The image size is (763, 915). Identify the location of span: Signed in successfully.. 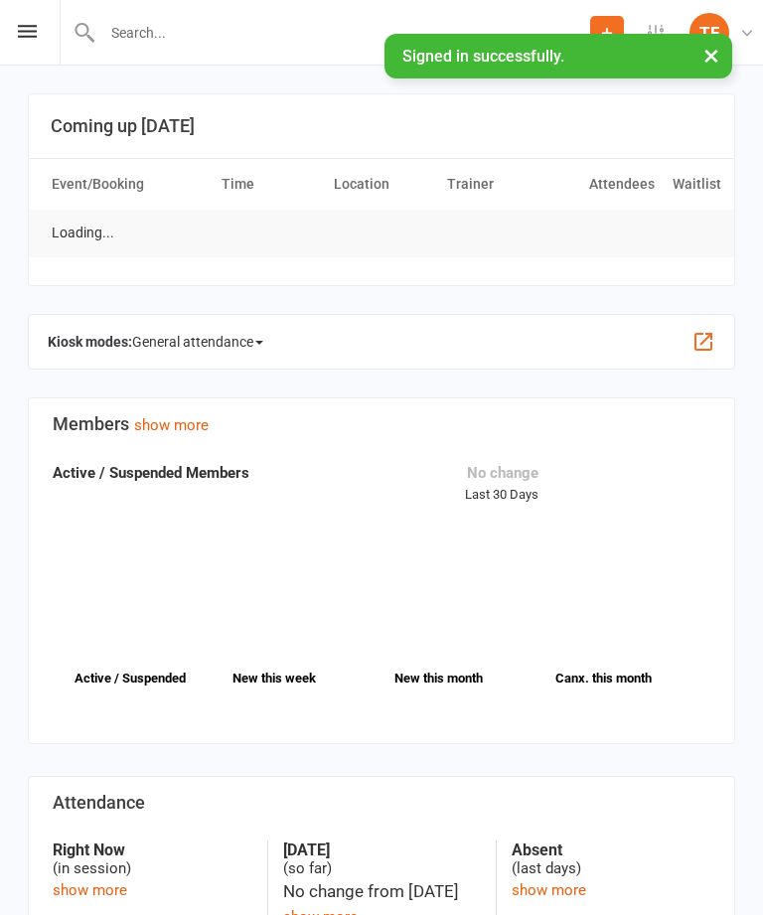
(483, 56).